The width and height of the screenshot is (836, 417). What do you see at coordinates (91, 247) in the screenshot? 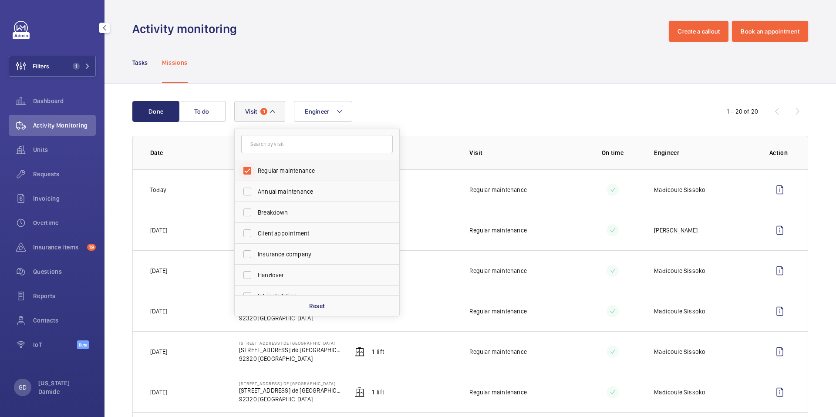
I see `span: 19` at bounding box center [91, 247].